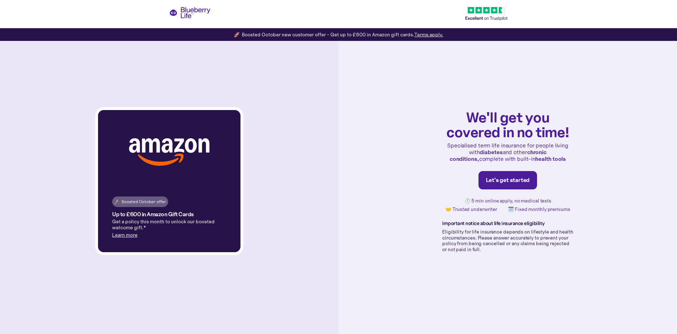 Image resolution: width=677 pixels, height=334 pixels. I want to click on a: Terms apply., so click(428, 35).